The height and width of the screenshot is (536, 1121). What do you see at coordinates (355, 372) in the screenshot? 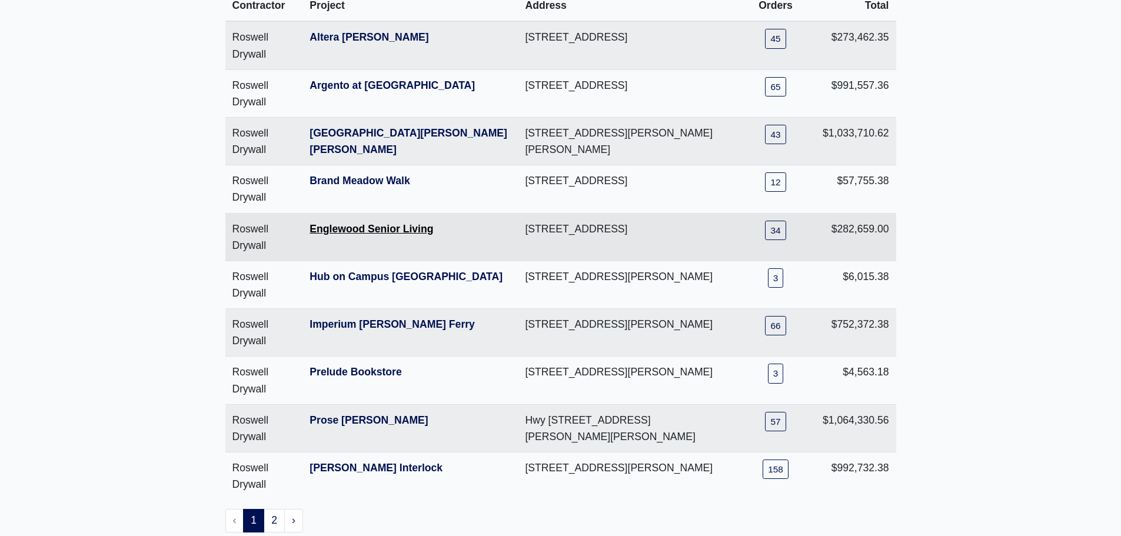
I see `a: Prelude Bookstore` at bounding box center [355, 372].